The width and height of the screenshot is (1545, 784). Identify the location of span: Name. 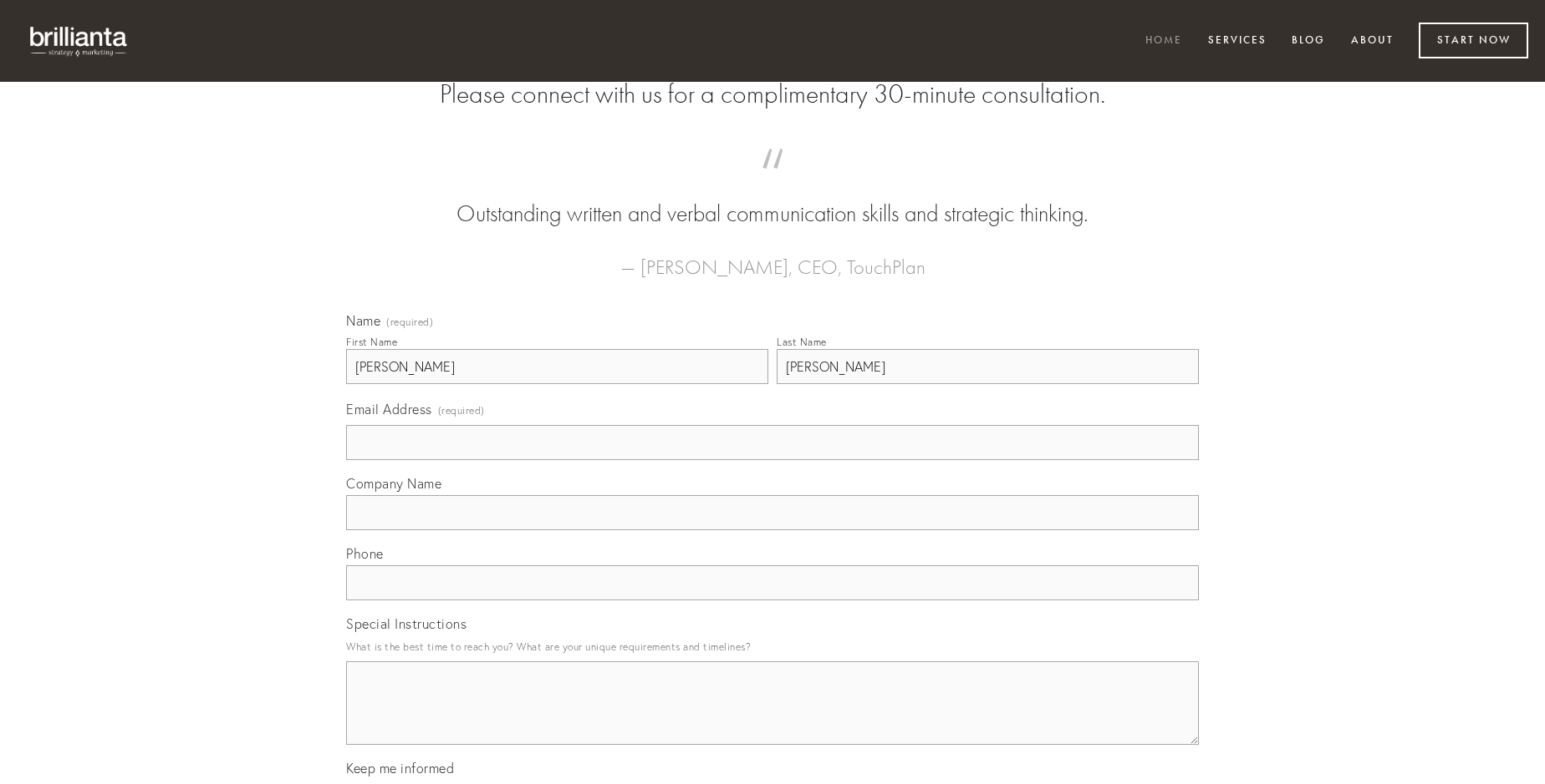
(362, 321).